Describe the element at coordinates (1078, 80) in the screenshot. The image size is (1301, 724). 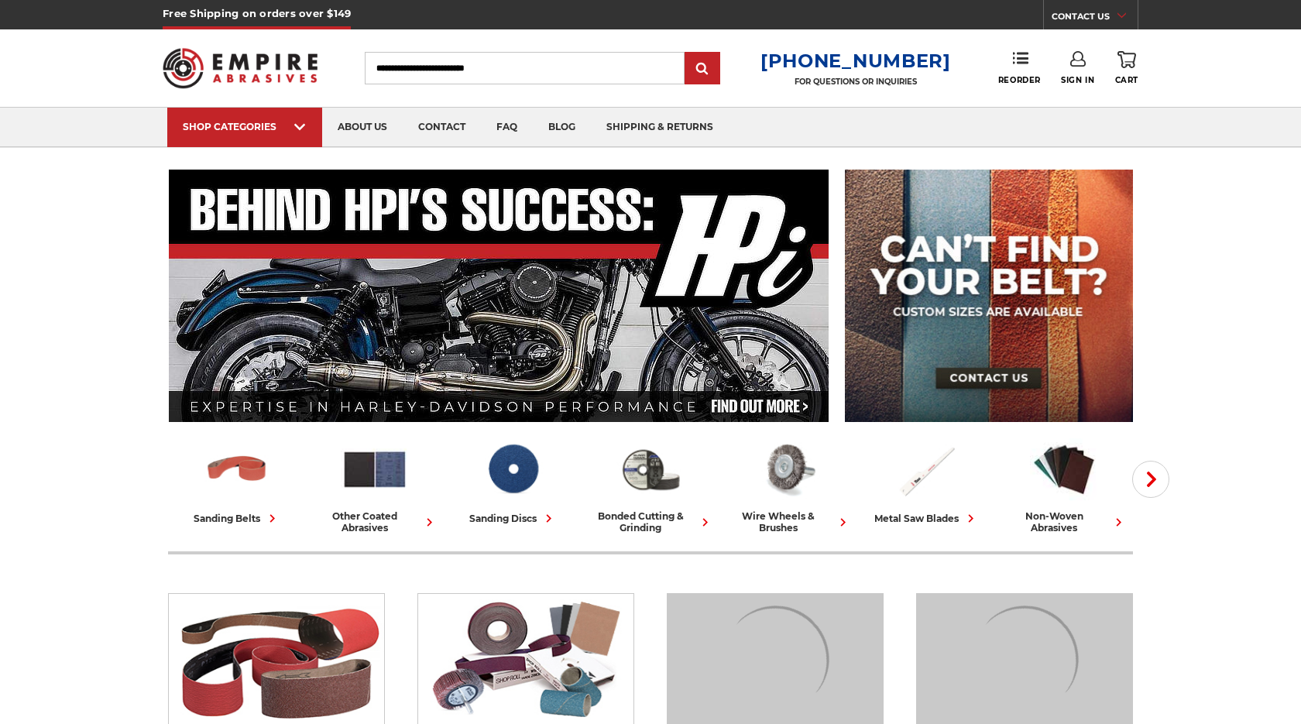
I see `span: Sign In` at that location.